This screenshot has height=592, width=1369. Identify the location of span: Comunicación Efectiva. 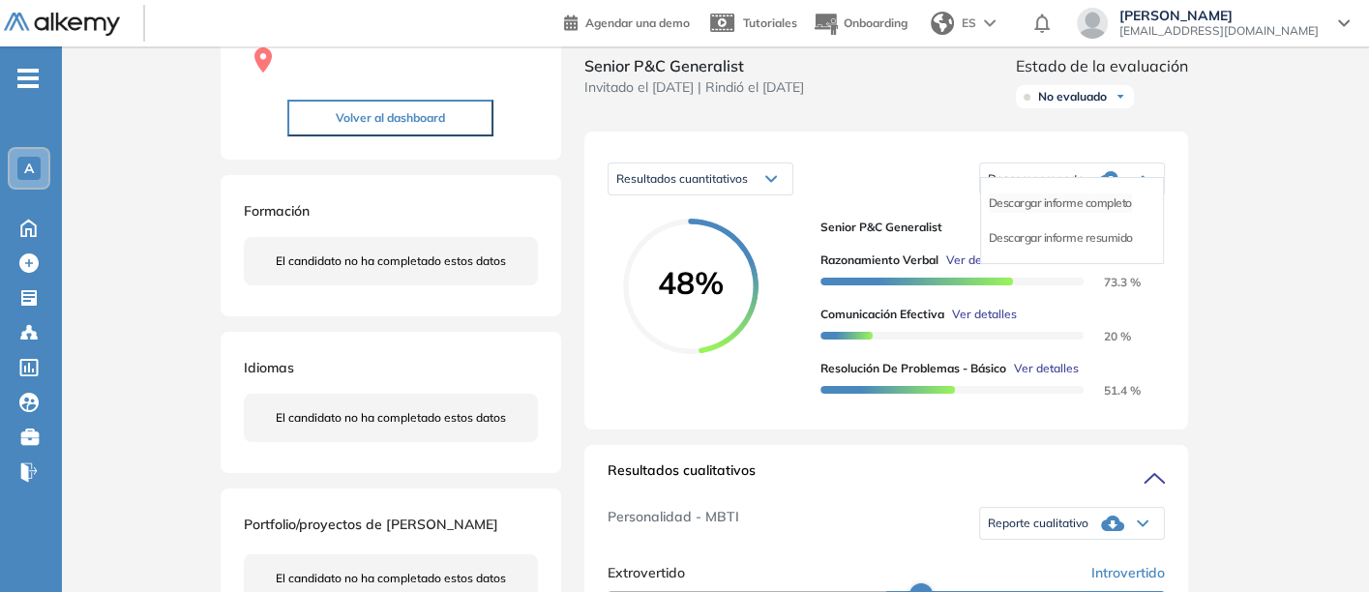
(883, 315).